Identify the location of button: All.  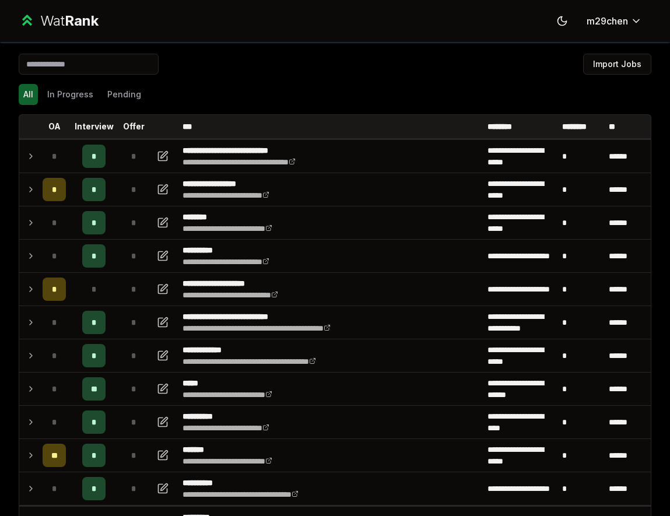
(28, 94).